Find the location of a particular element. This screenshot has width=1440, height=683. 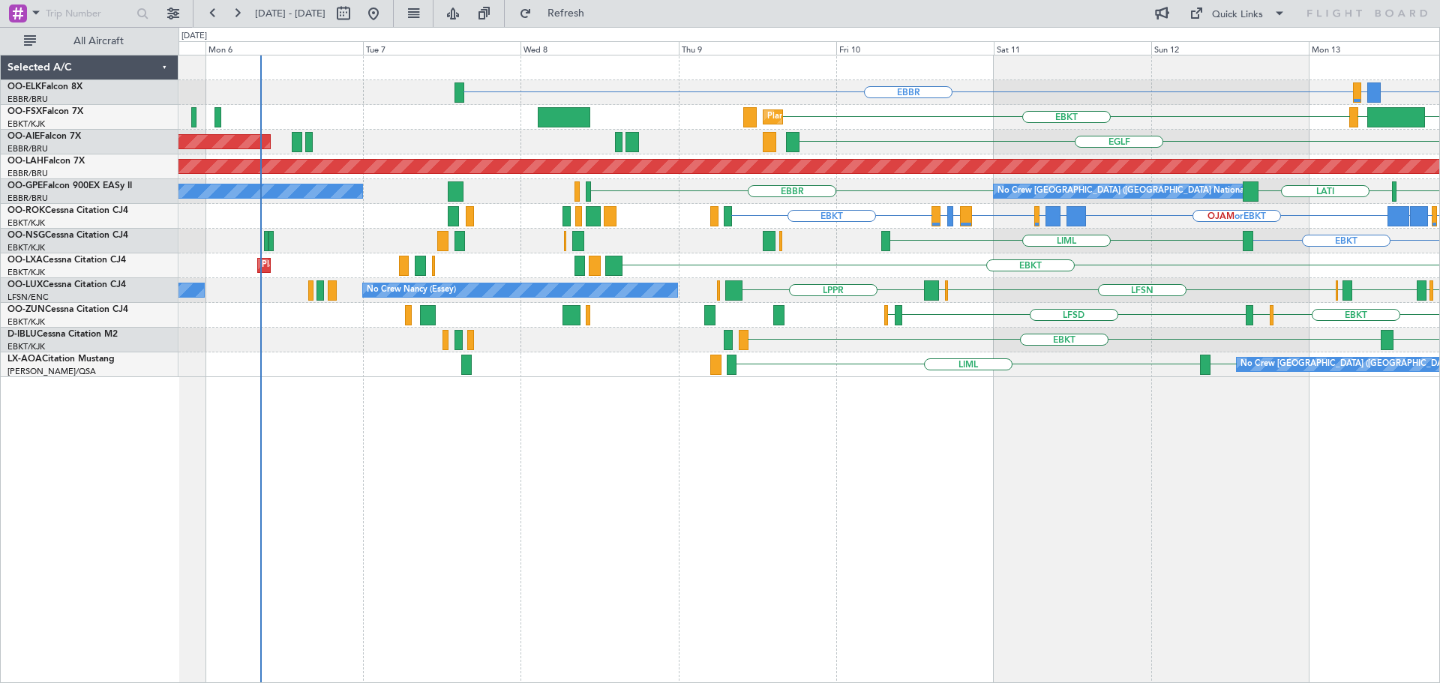

a: LFSN/ENC is located at coordinates (28, 297).